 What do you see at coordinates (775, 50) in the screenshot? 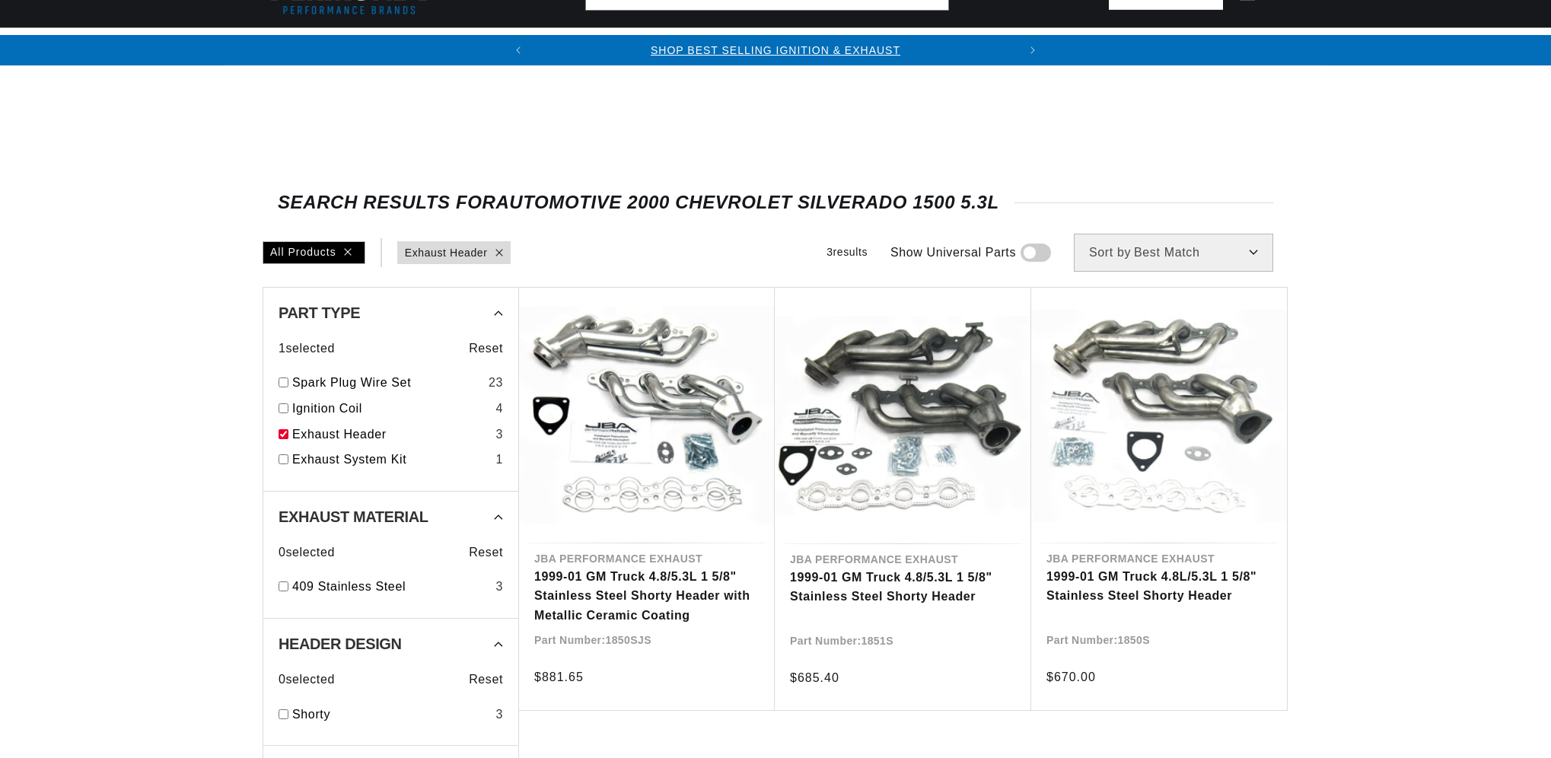
I see `div: Announcement` at bounding box center [775, 50].